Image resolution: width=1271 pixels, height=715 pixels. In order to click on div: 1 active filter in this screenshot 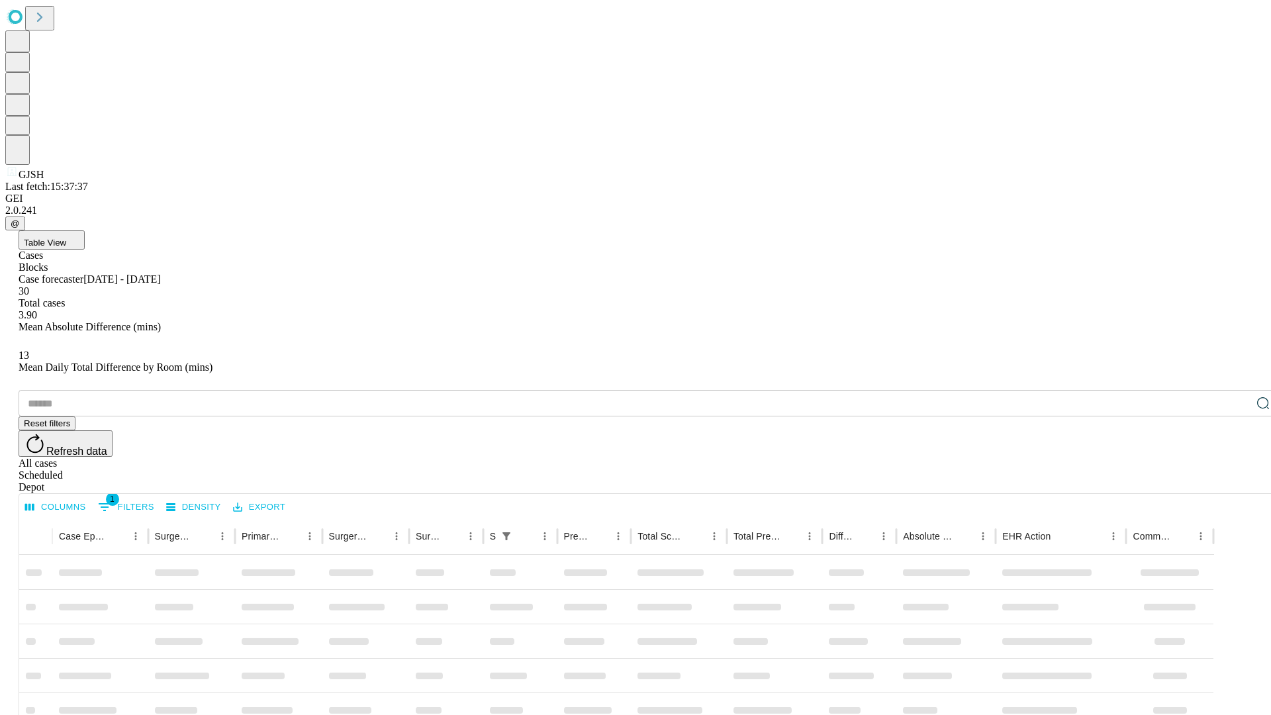, I will do `click(507, 536)`.